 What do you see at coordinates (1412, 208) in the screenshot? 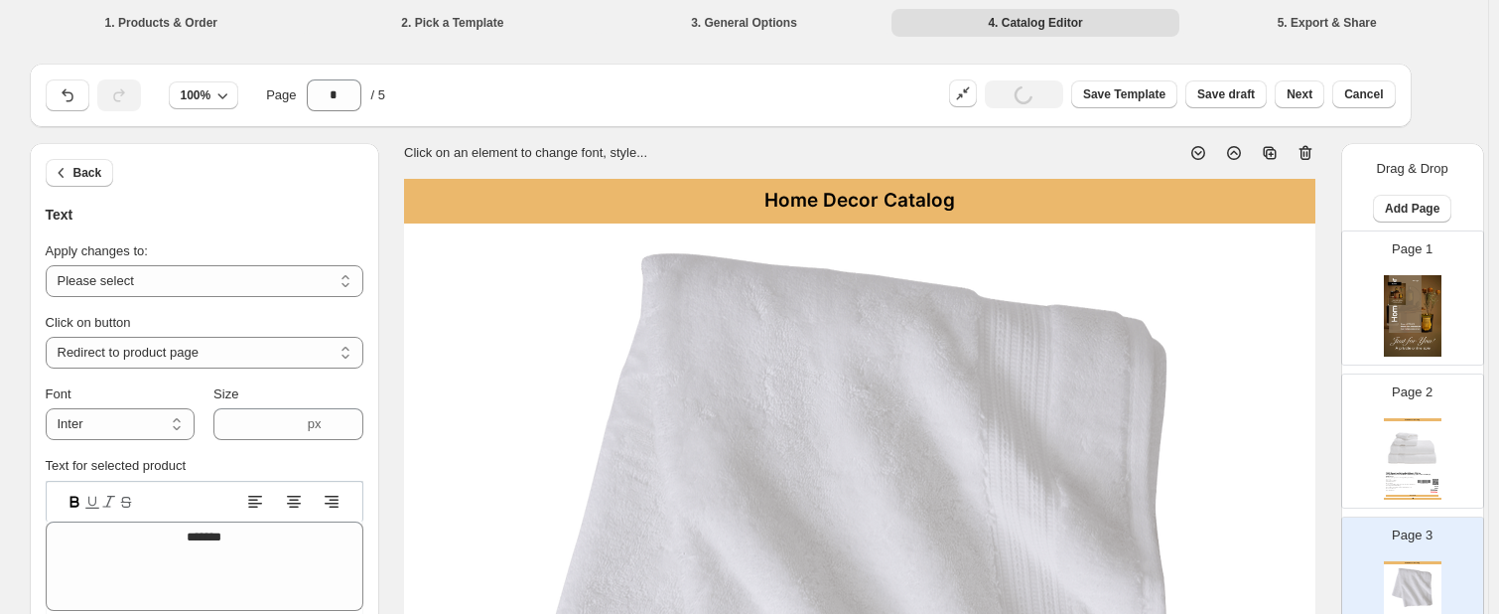
I see `button: Add Page` at bounding box center [1412, 208].